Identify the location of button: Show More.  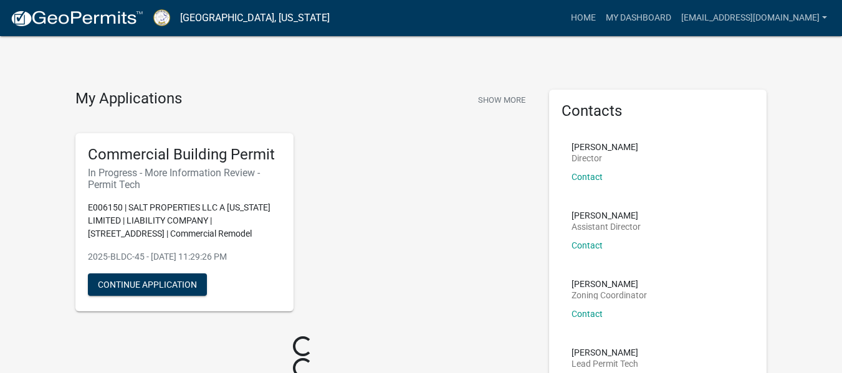
(502, 100).